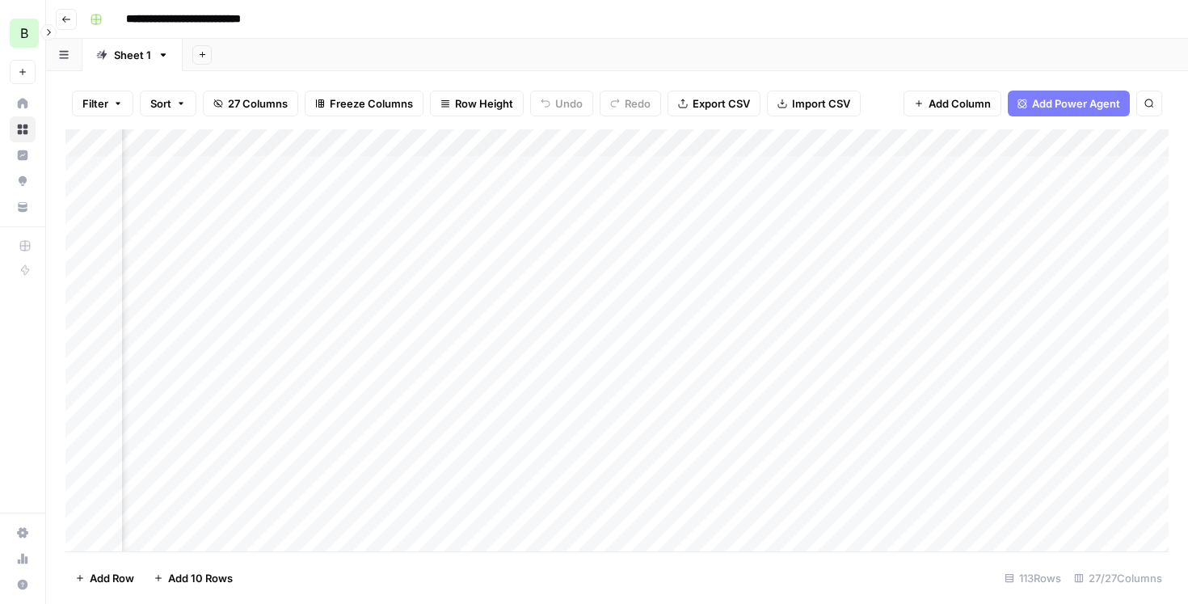 The height and width of the screenshot is (604, 1188). What do you see at coordinates (477, 103) in the screenshot?
I see `button: Row Height` at bounding box center [477, 103].